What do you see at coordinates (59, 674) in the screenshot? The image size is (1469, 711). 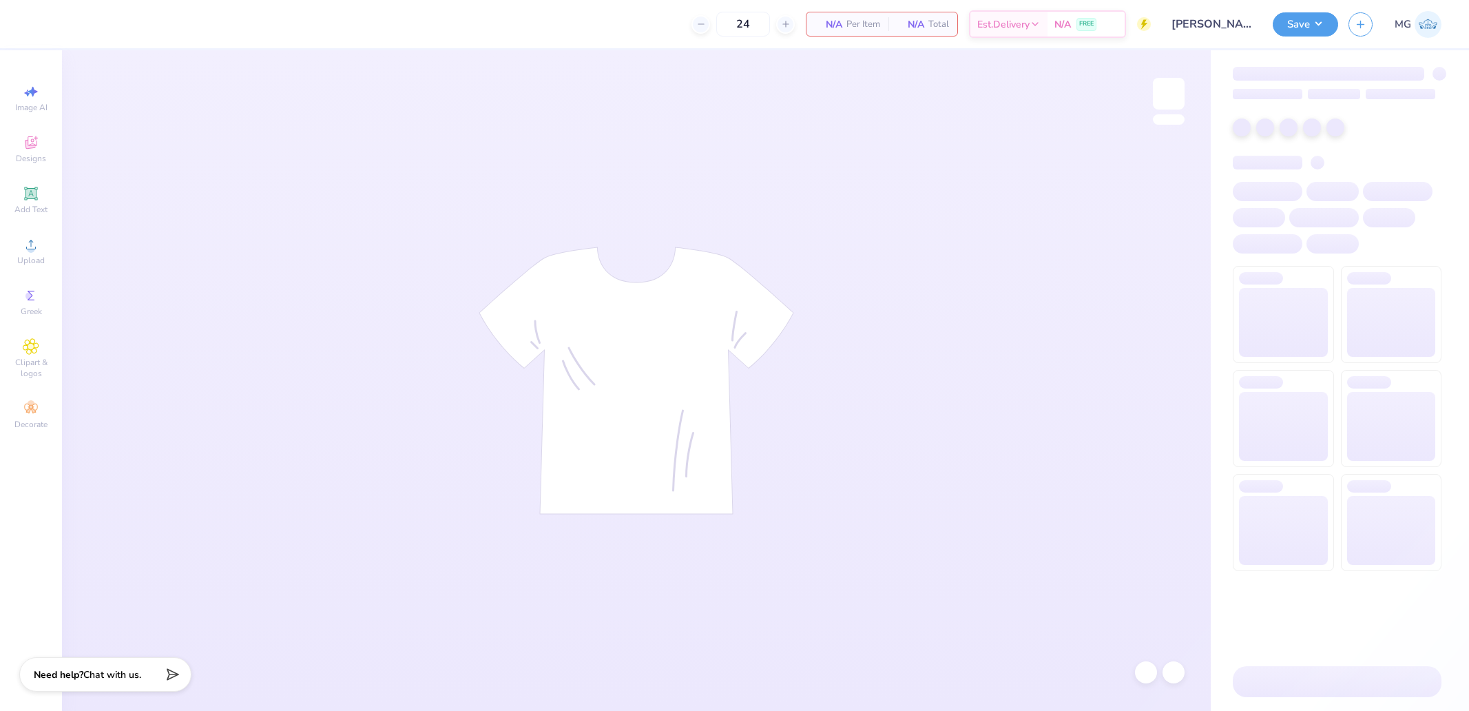 I see `strong: Need help?` at bounding box center [59, 674].